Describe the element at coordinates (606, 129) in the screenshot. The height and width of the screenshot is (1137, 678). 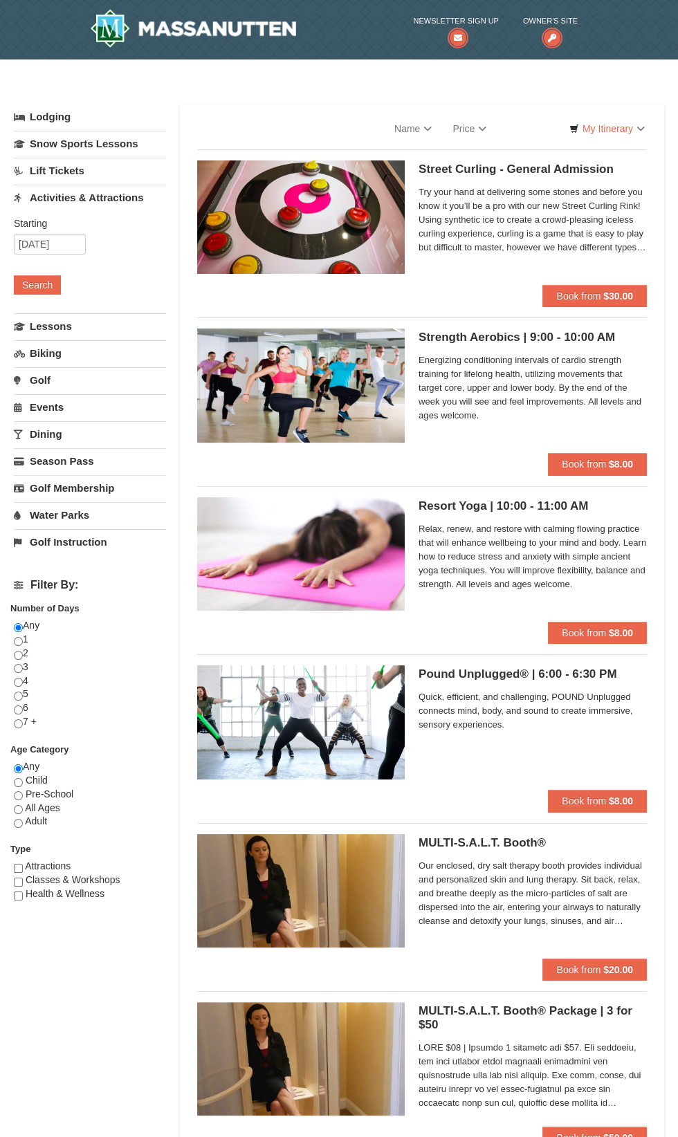
I see `a: My Itinerary` at that location.